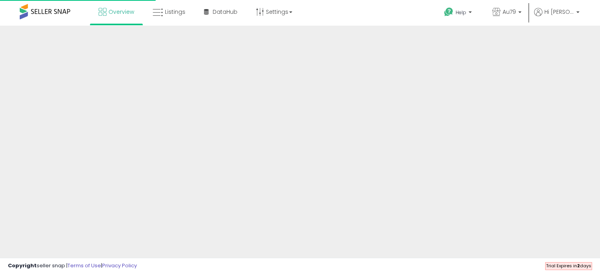 Image resolution: width=600 pixels, height=274 pixels. Describe the element at coordinates (119, 265) in the screenshot. I see `a: Privacy Policy` at that location.